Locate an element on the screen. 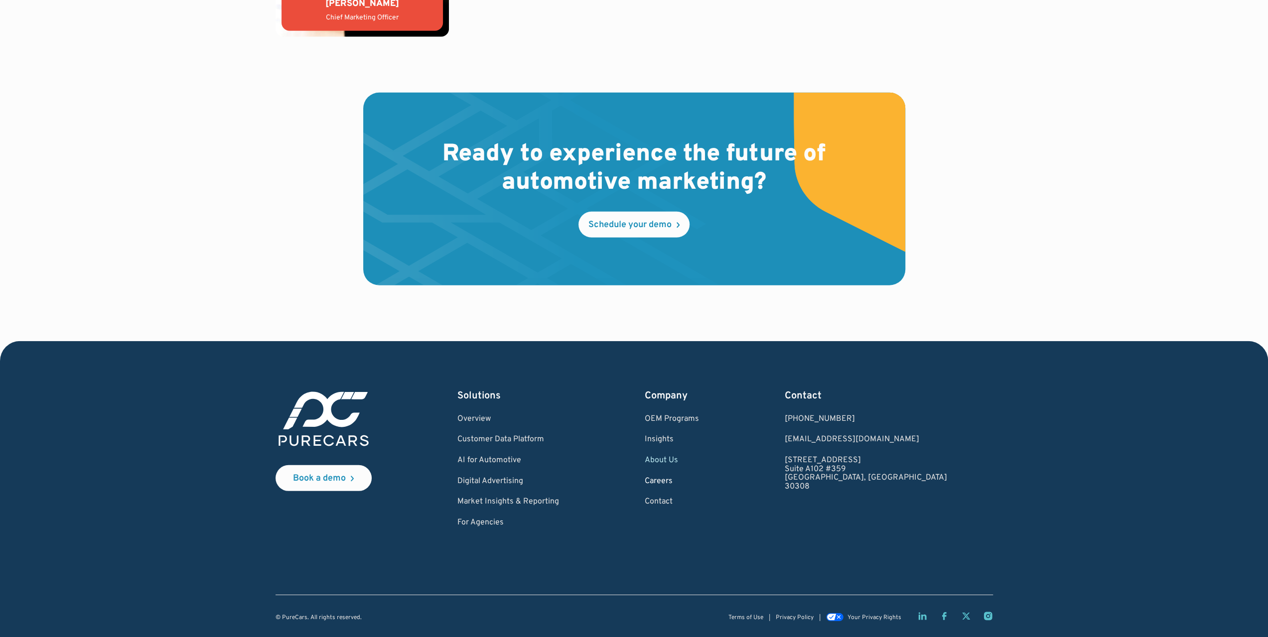 Image resolution: width=1268 pixels, height=637 pixels. a: LinkedIn page is located at coordinates (922, 616).